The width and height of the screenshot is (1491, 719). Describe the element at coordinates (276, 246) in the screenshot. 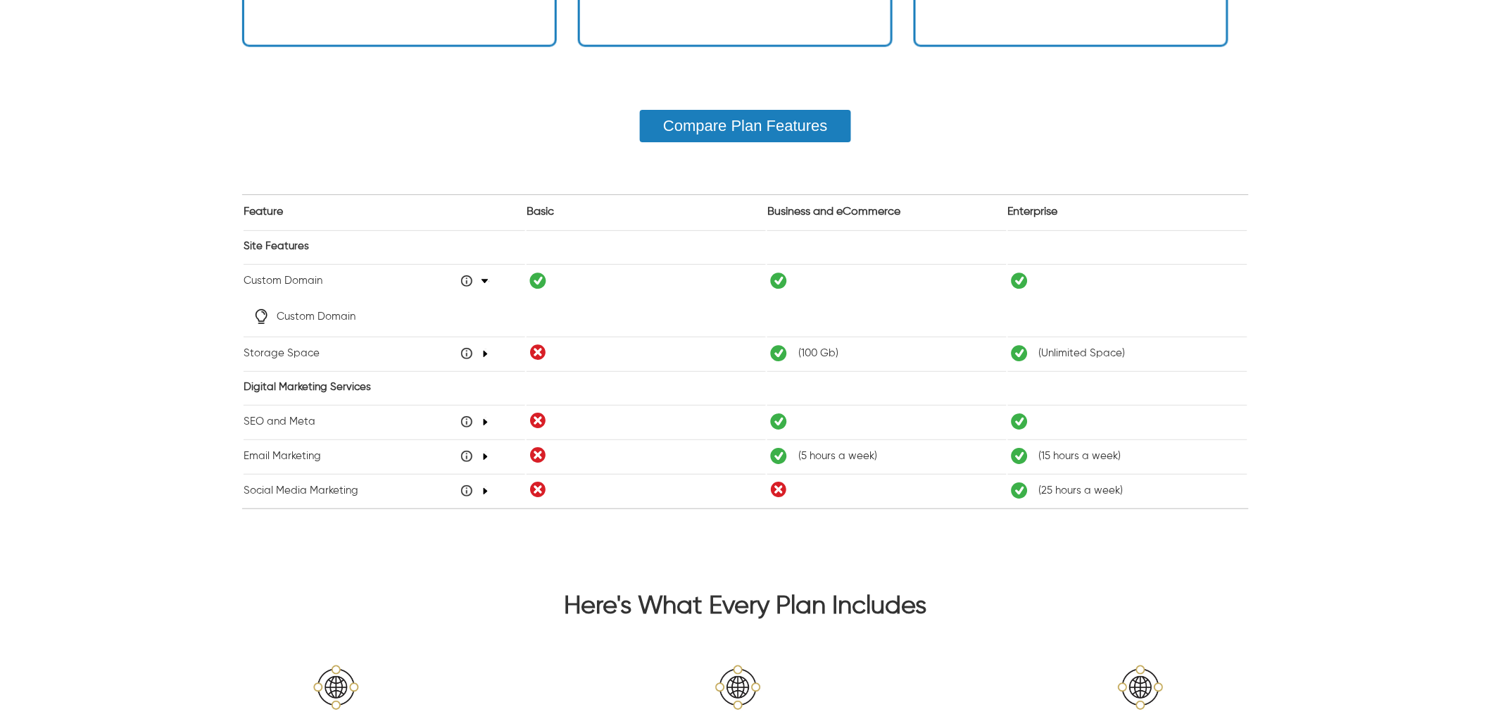

I see `strong: Site Features` at that location.